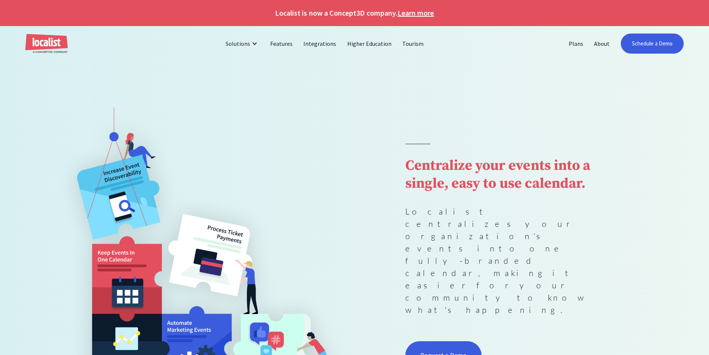  Describe the element at coordinates (416, 13) in the screenshot. I see `a: Learn more` at that location.